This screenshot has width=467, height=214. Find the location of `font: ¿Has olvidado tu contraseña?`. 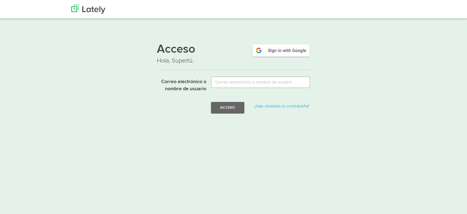

font: ¿Has olvidado tu contraseña? is located at coordinates (282, 106).